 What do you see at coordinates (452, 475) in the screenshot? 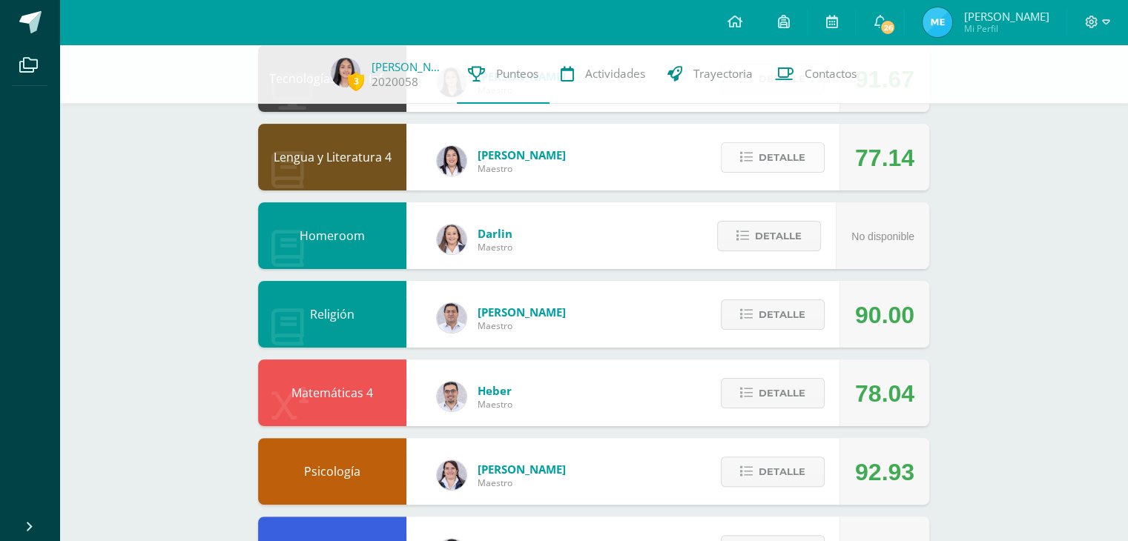
I see `img: 4f58a82ddeaaa01b48eeba18ee71a186.png` at bounding box center [452, 475].